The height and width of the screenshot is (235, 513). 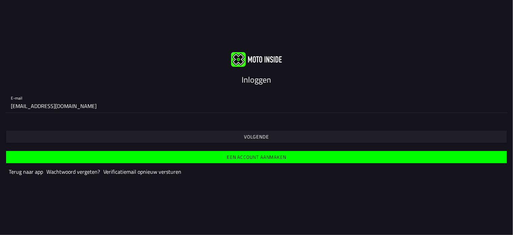 I want to click on a: Wachtwoord vergeten?, so click(x=73, y=172).